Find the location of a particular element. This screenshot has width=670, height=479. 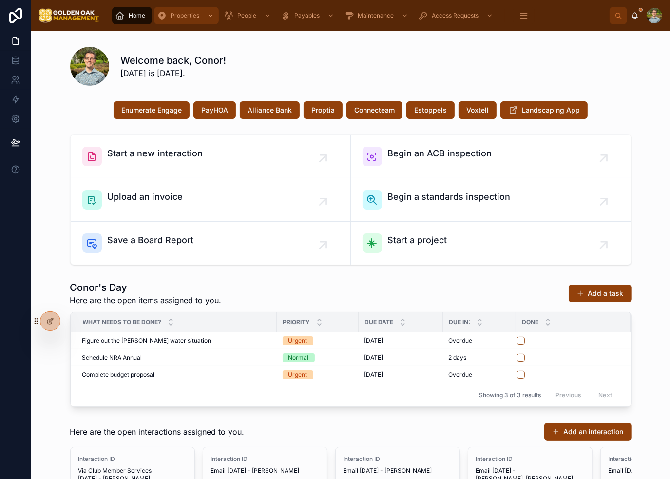

span: Properties is located at coordinates (185, 16).